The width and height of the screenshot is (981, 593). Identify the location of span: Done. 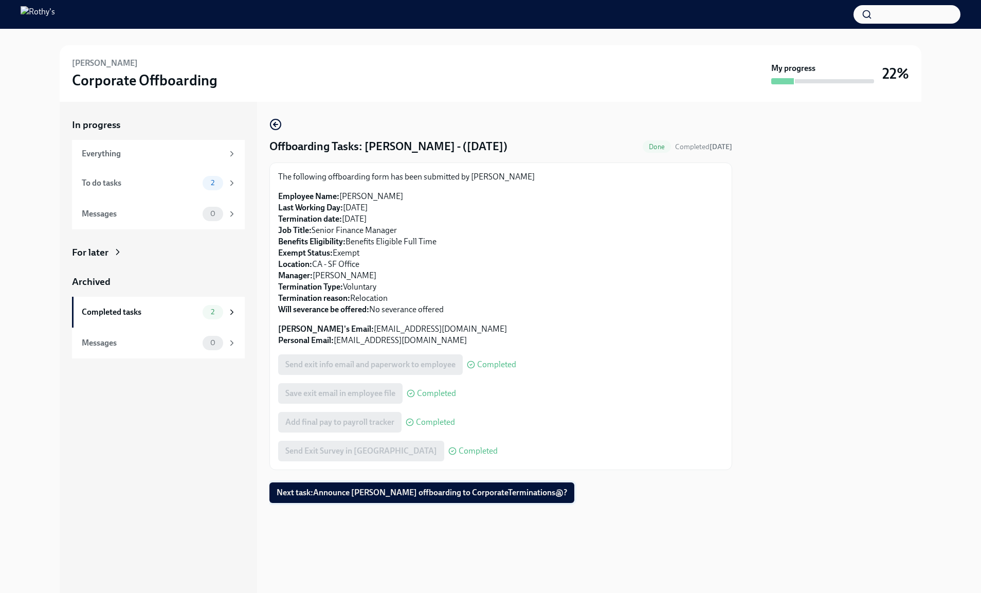
(657, 147).